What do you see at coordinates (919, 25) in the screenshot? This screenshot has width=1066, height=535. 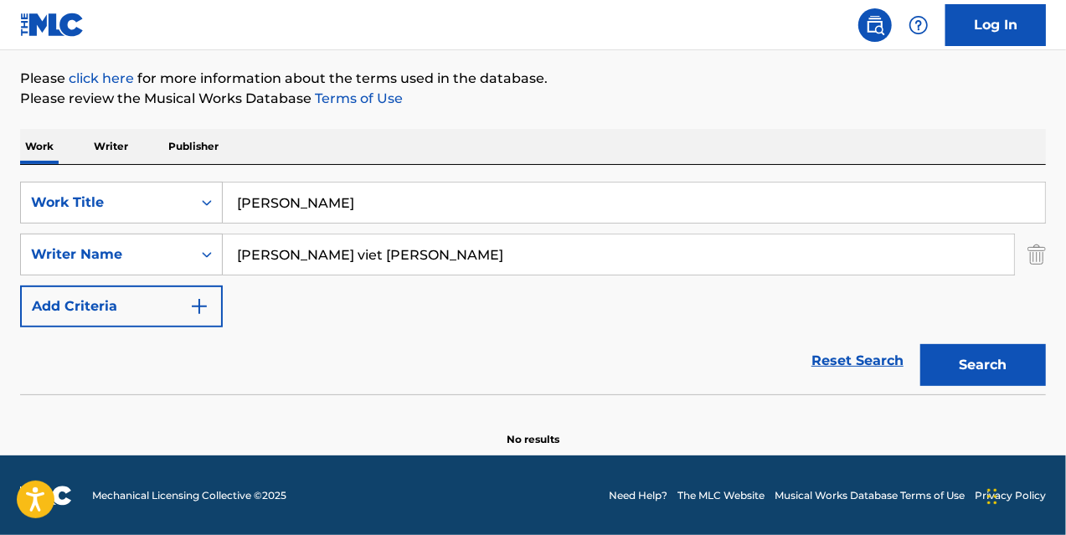 I see `div: Help` at bounding box center [919, 25].